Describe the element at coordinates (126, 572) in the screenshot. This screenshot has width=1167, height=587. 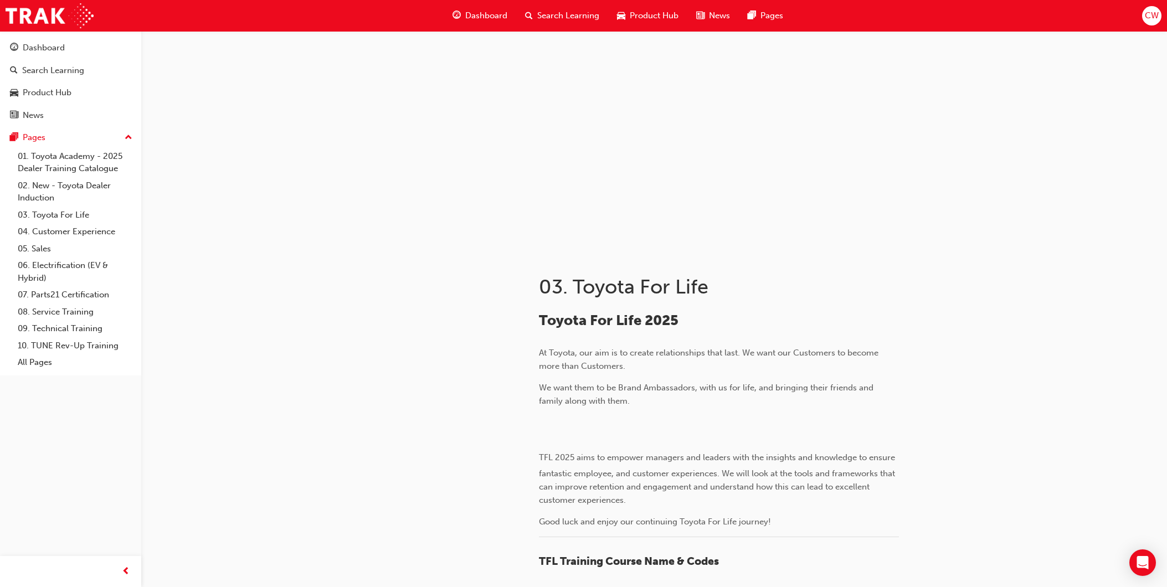
I see `span: prev-icon` at that location.